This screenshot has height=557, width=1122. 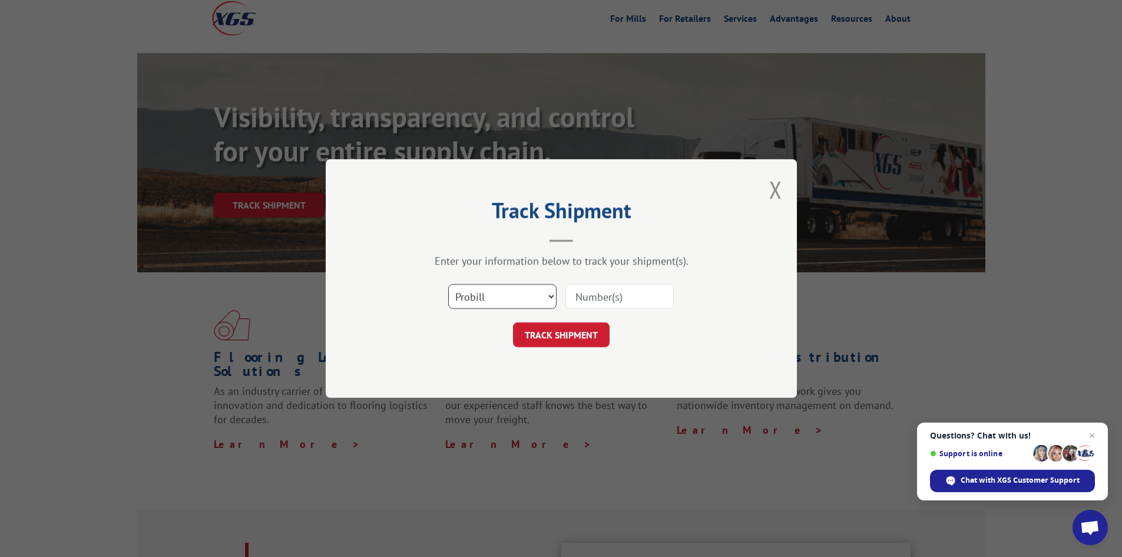 What do you see at coordinates (776, 189) in the screenshot?
I see `button: Close modal` at bounding box center [776, 189].